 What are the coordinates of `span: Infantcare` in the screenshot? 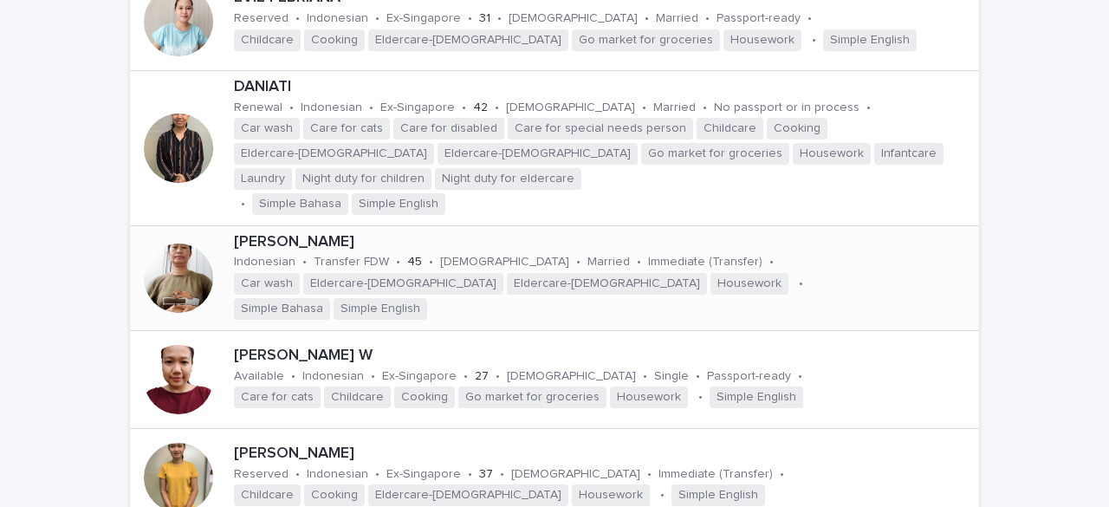 It's located at (909, 153).